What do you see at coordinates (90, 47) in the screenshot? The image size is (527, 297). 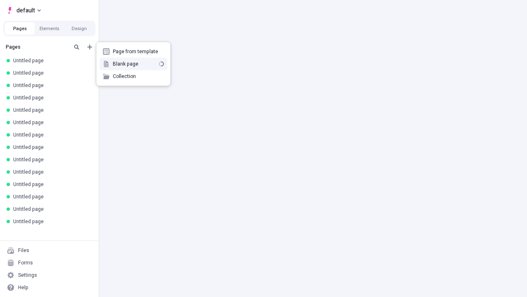 I see `button: Add new` at bounding box center [90, 47].